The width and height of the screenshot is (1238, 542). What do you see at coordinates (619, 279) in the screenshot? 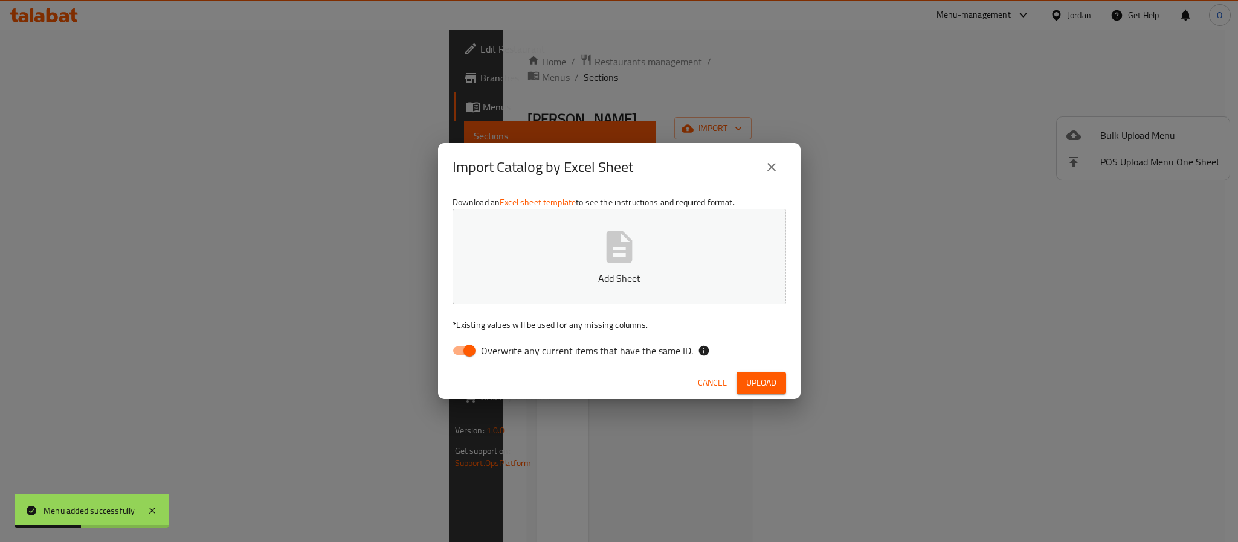
I see `div: Download an to see the instructions and required format.` at bounding box center [619, 279].